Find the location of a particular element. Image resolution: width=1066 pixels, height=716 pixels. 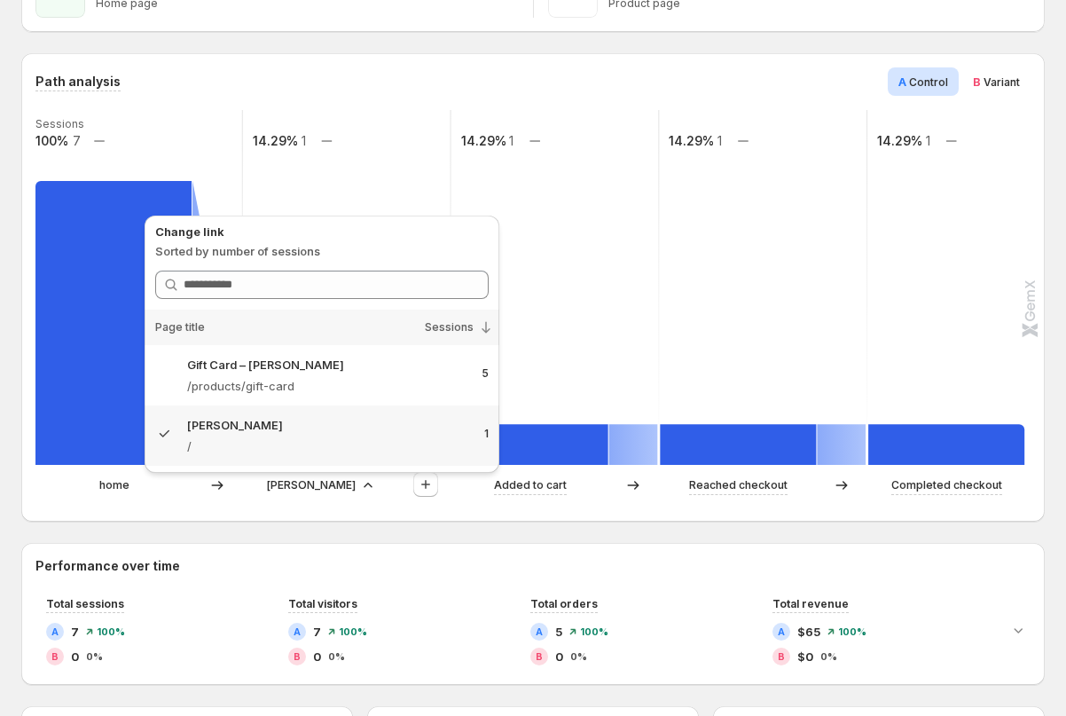

span: 5 is located at coordinates (559, 631).